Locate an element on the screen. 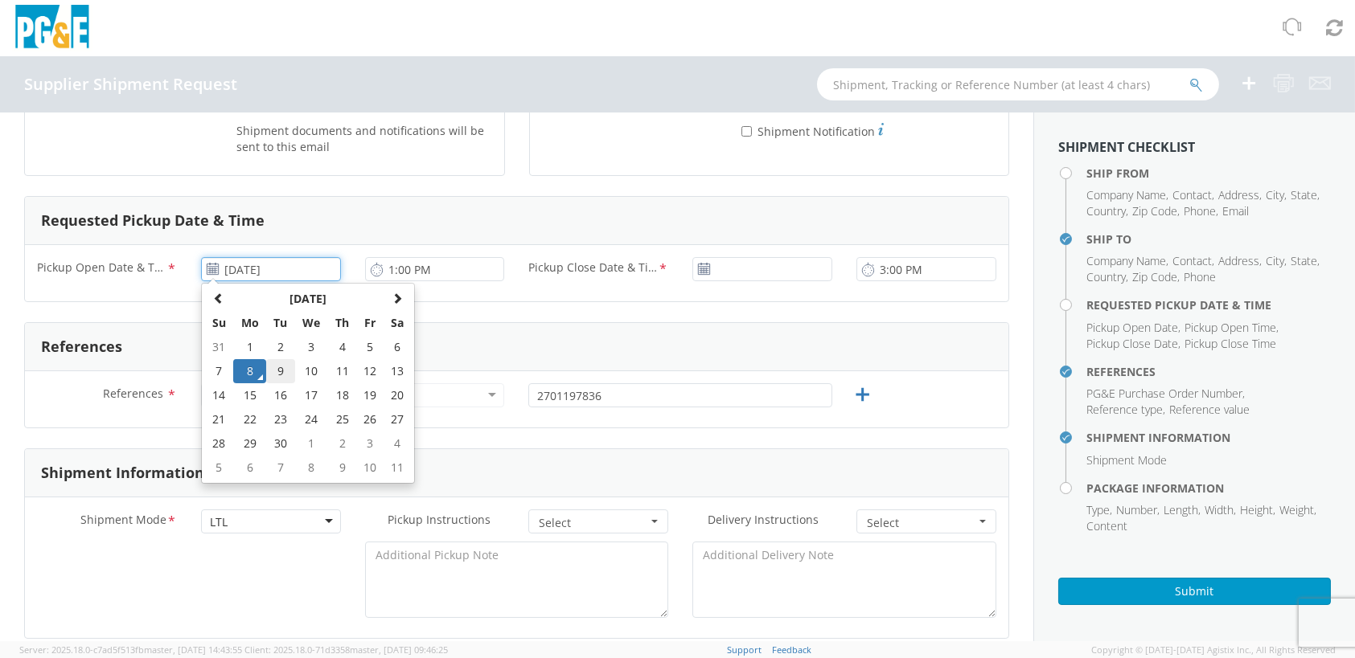 The image size is (1355, 658). span: Weight is located at coordinates (1296, 510).